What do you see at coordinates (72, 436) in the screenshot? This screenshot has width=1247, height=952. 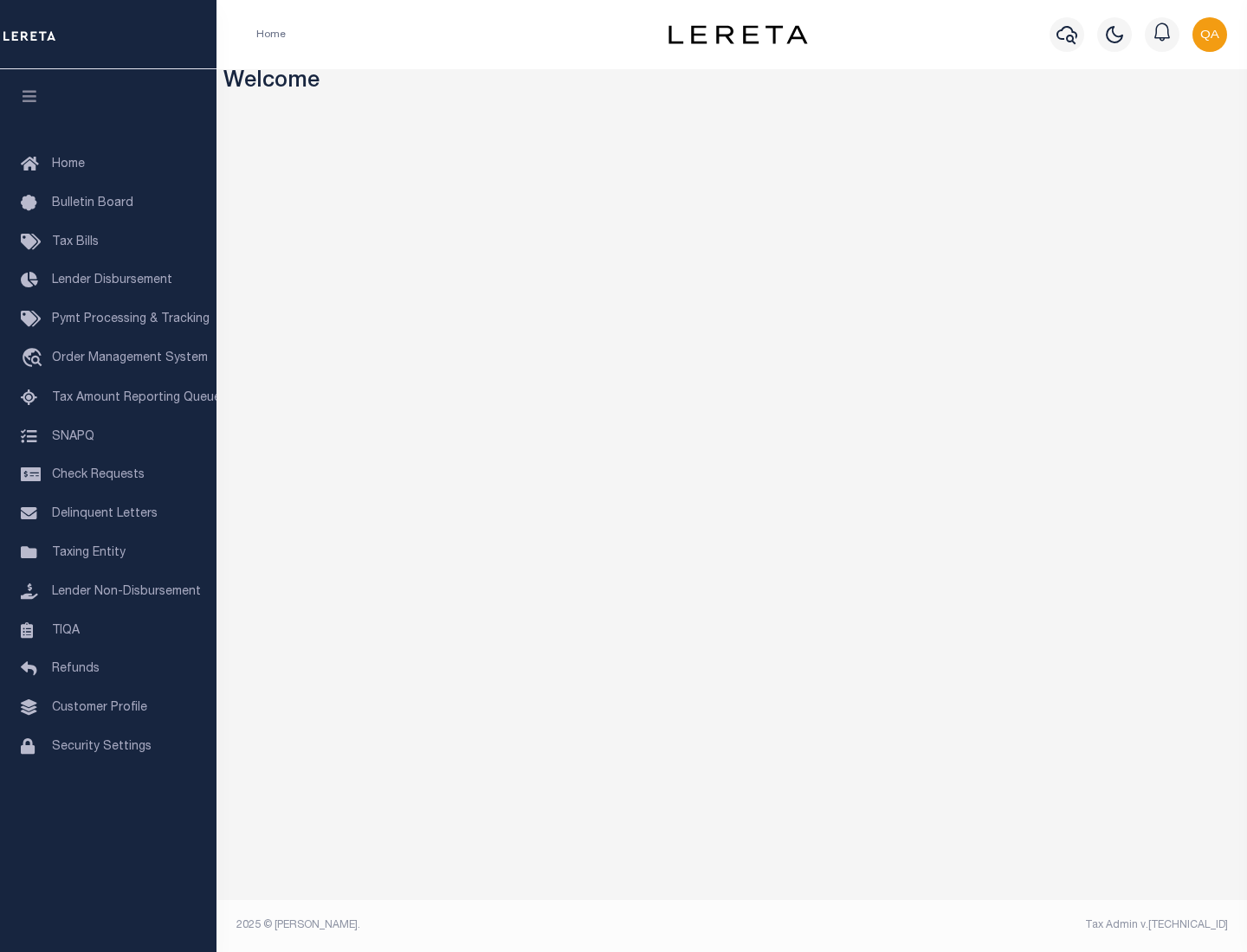 I see `span: SNAPQ` at bounding box center [72, 436].